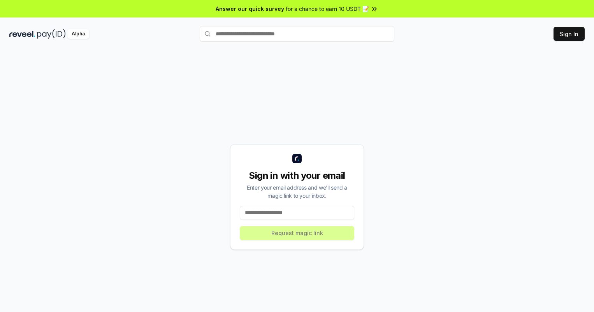 The image size is (594, 312). I want to click on div: Enter your email address and we’ll send a magic link to your inbox., so click(297, 192).